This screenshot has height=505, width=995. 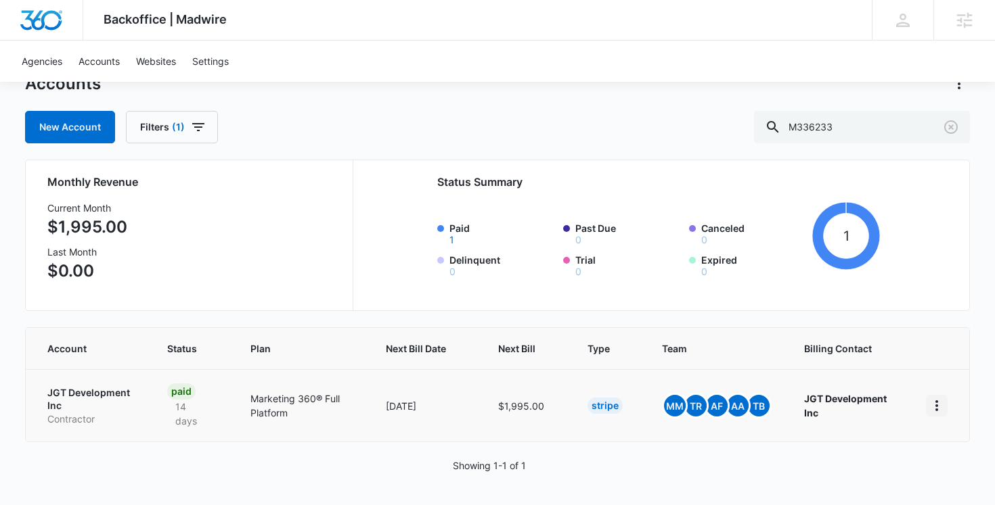 I want to click on tspan: 1, so click(x=846, y=236).